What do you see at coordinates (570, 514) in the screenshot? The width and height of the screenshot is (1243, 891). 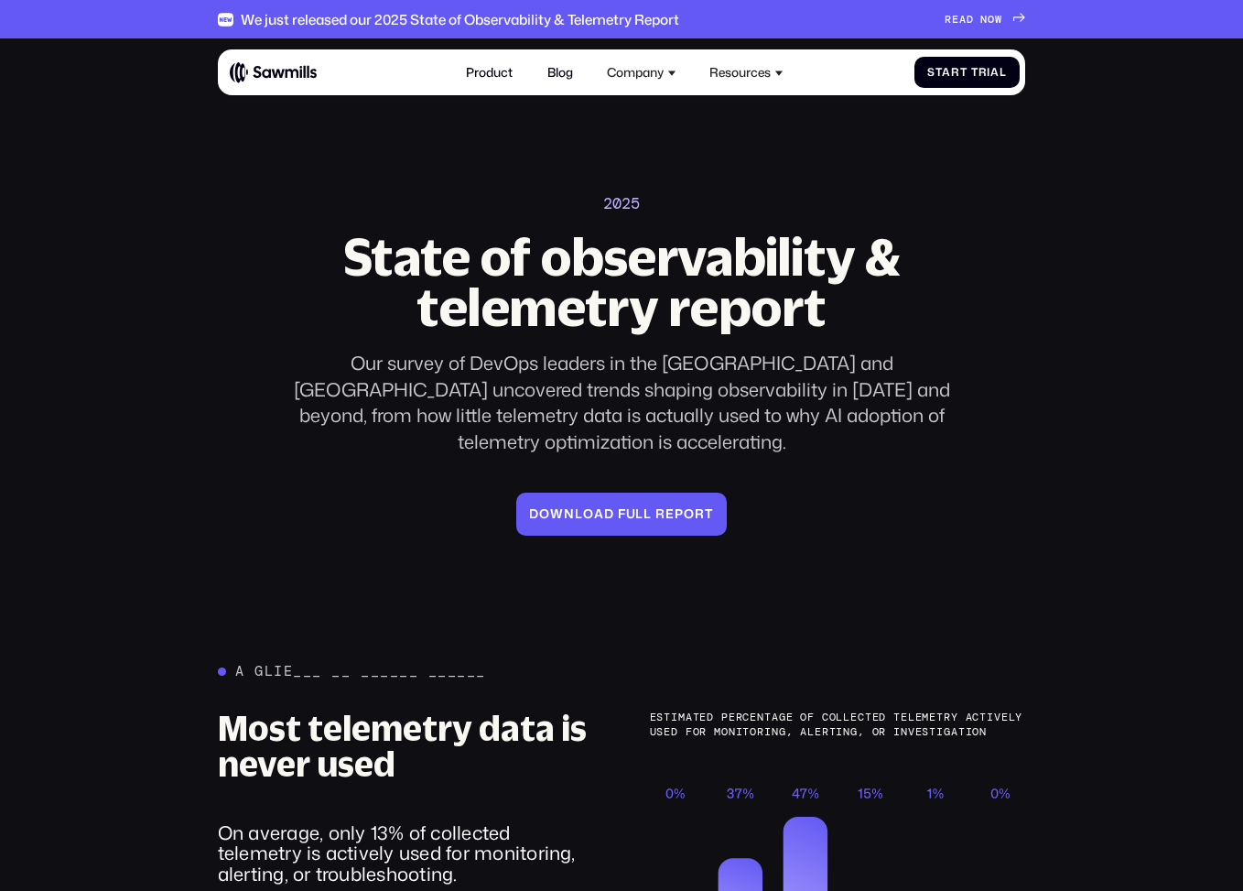 I see `span: n` at bounding box center [570, 514].